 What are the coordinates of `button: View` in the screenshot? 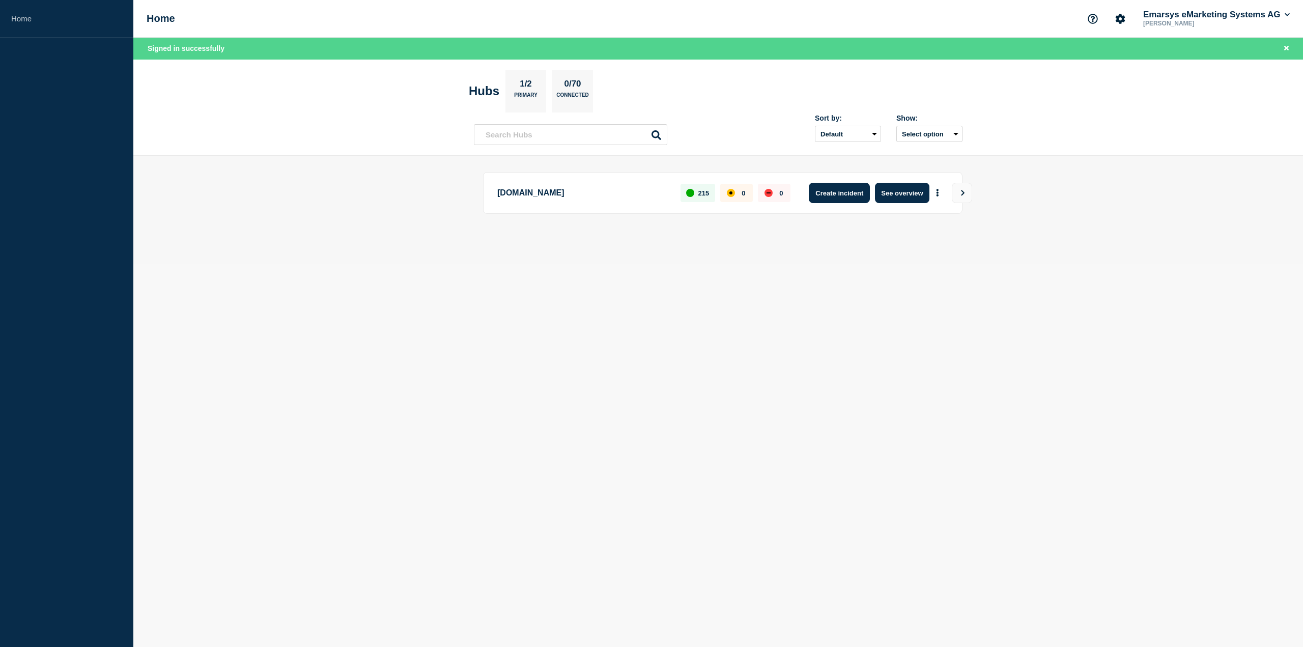 It's located at (962, 193).